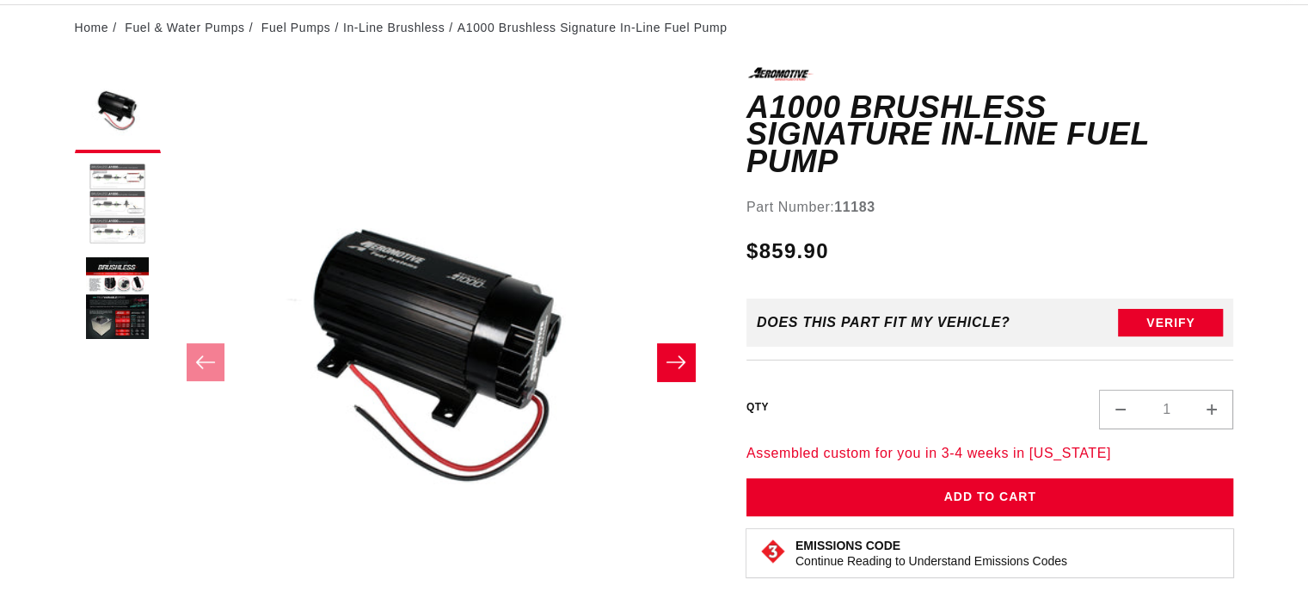 This screenshot has height=598, width=1308. What do you see at coordinates (990, 134) in the screenshot?
I see `h1: A1000 Brushless Signature In-Line Fuel Pump` at bounding box center [990, 134].